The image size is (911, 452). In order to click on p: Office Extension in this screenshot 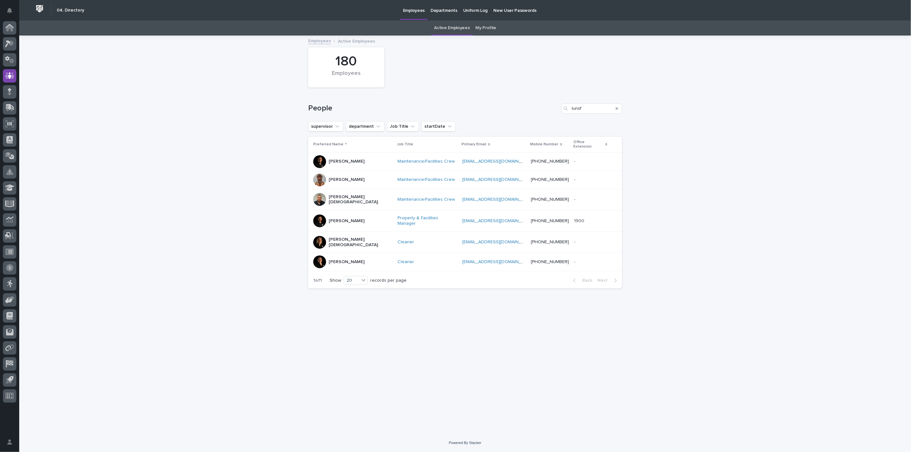, I will do `click(589, 144)`.